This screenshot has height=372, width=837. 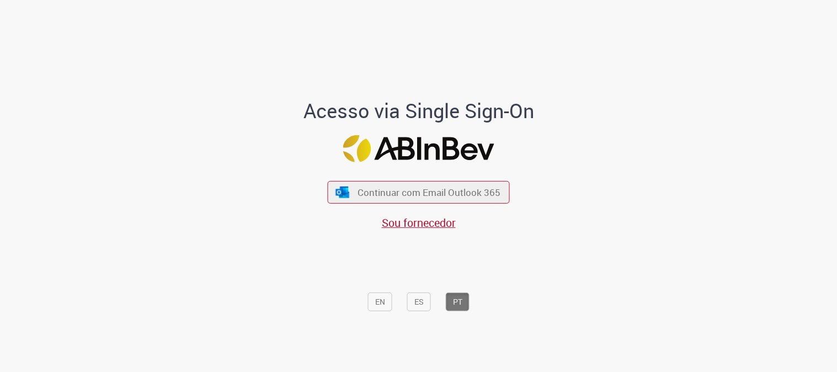 I want to click on span: Continuar com Email Outlook 365, so click(x=429, y=192).